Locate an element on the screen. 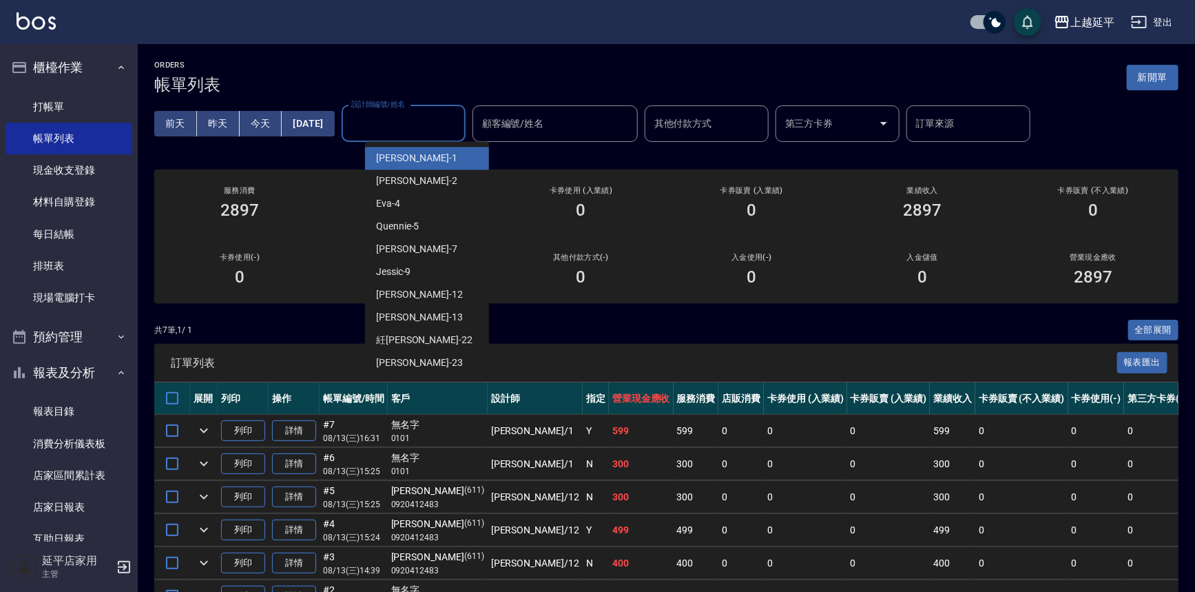  button: 昨天 is located at coordinates (218, 123).